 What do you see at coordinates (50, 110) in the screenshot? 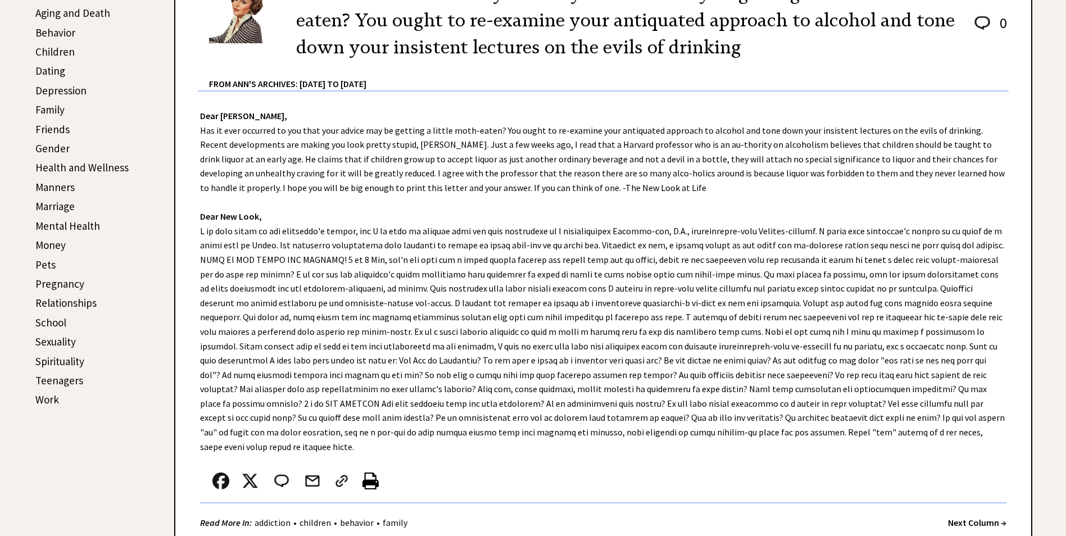
I see `a: Family` at bounding box center [50, 110].